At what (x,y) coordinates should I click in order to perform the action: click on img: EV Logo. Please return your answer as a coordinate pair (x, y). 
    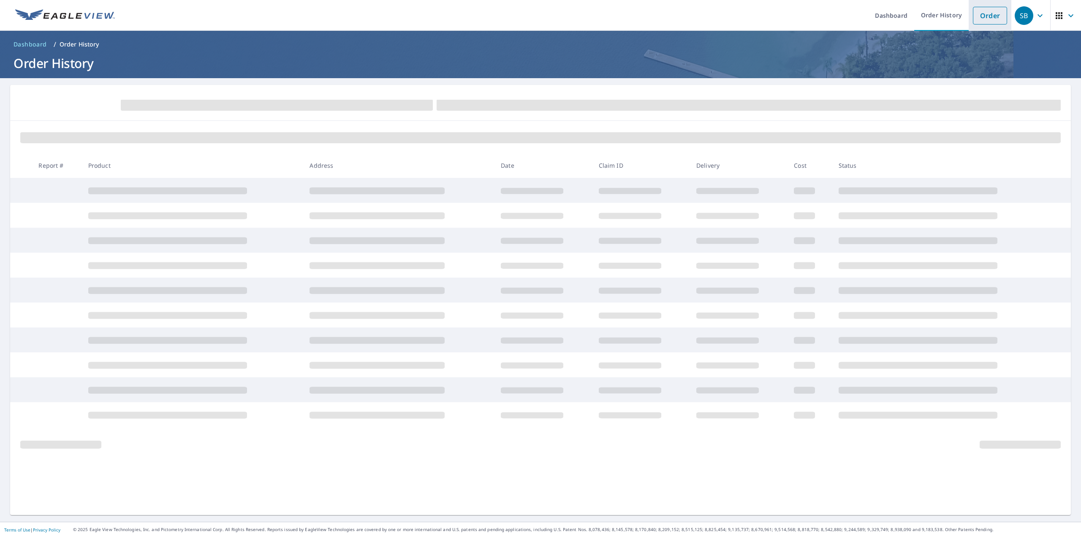
    Looking at the image, I should click on (65, 16).